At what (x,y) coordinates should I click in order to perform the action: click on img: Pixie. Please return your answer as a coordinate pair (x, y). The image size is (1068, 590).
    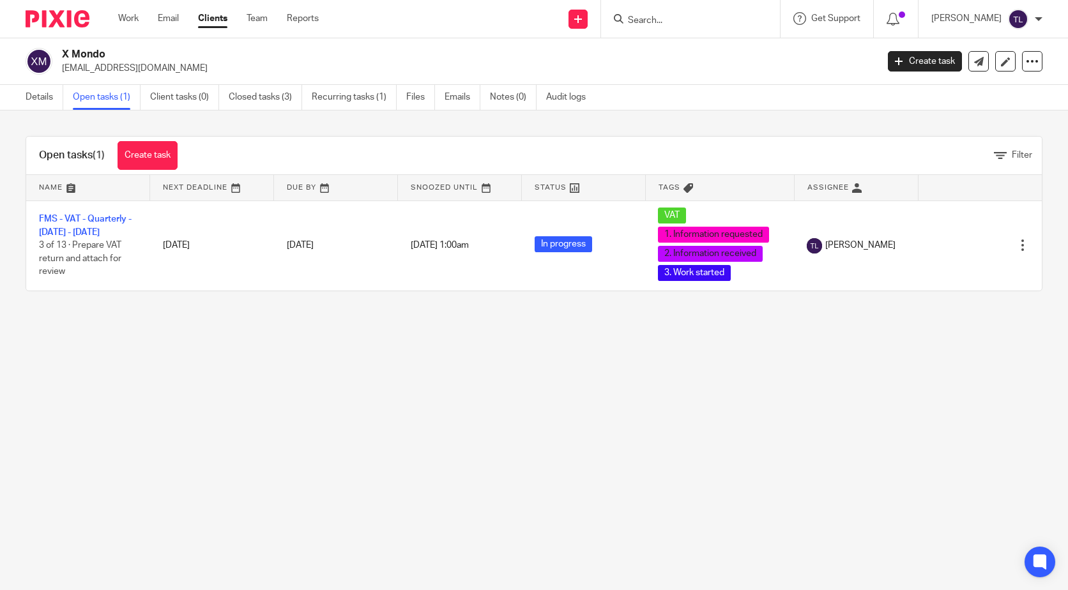
    Looking at the image, I should click on (57, 19).